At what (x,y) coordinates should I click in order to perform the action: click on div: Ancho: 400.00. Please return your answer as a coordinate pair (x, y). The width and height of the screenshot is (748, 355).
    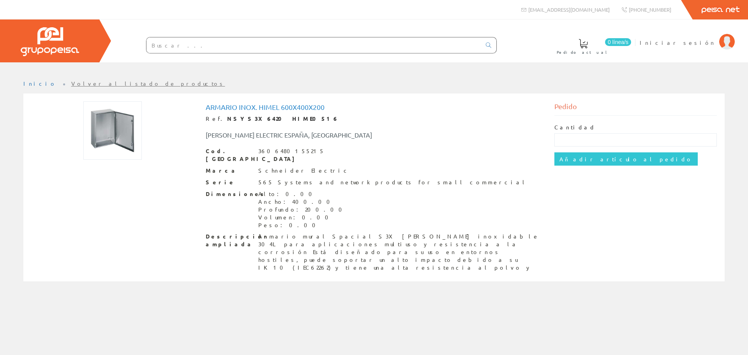
    Looking at the image, I should click on (302, 202).